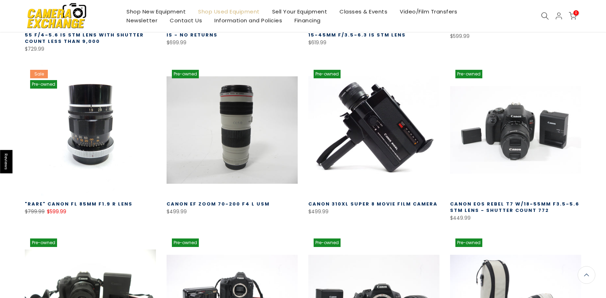  I want to click on span: 0, so click(576, 13).